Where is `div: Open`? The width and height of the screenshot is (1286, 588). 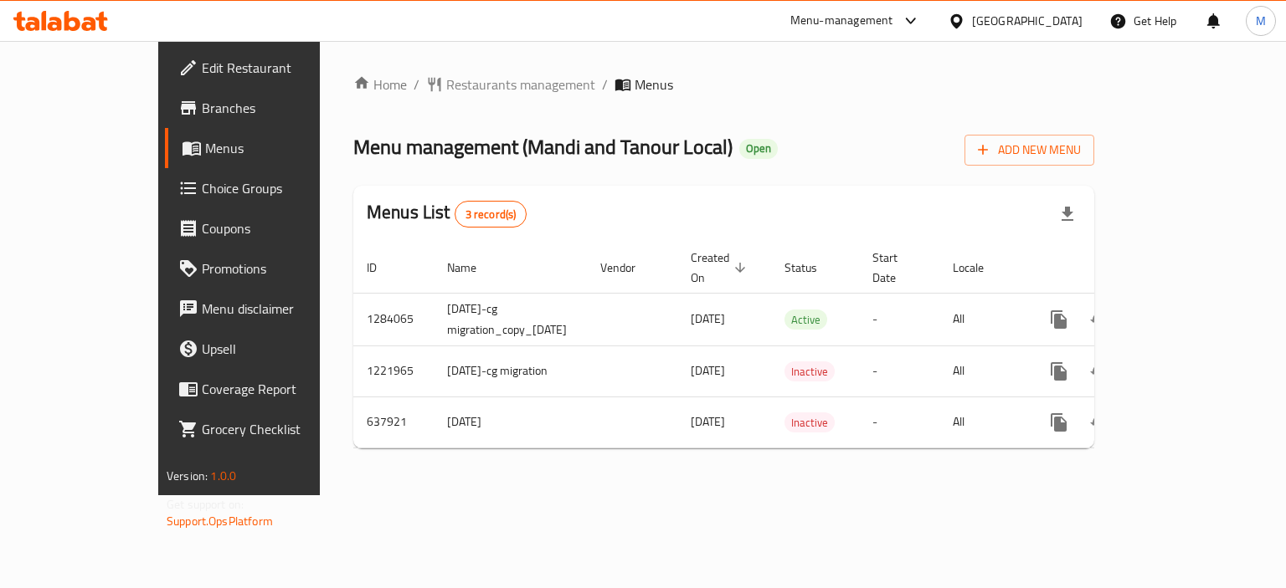
div: Open is located at coordinates (758, 149).